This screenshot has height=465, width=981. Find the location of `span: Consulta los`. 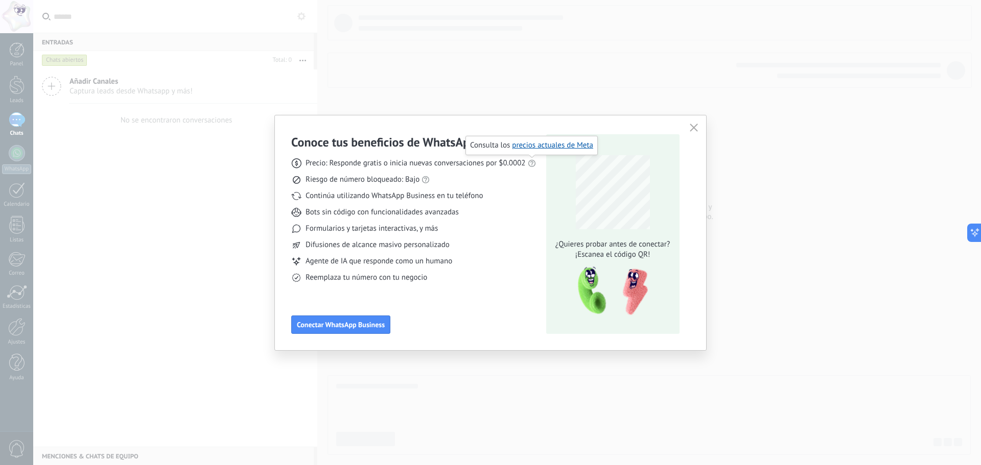

span: Consulta los is located at coordinates (531, 146).